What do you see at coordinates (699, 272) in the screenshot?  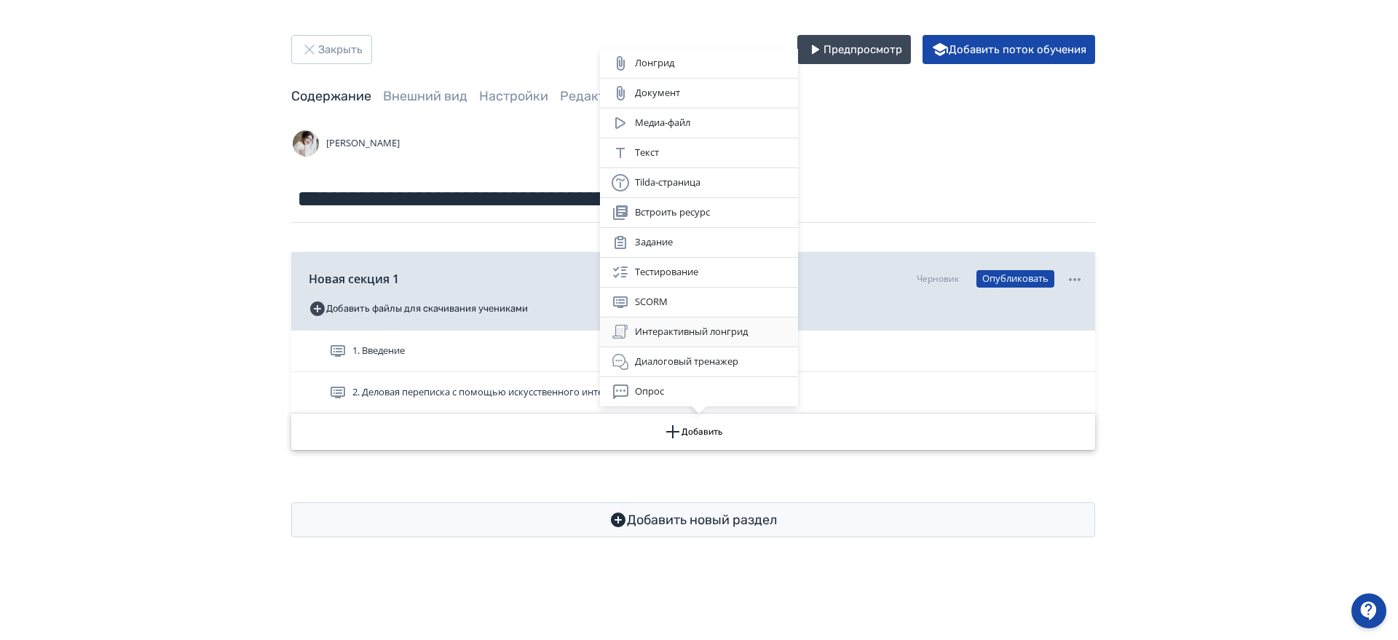 I see `div: Тестирование` at bounding box center [699, 272].